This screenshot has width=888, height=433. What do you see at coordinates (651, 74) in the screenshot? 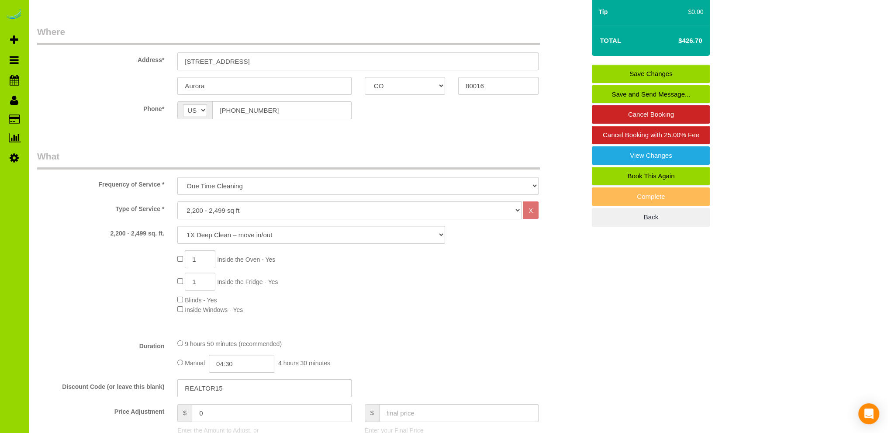
I see `a: Save Changes` at bounding box center [651, 74].